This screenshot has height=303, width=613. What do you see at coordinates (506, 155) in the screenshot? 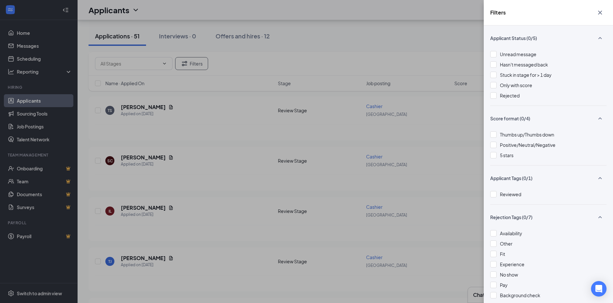
I see `span: 5 stars` at bounding box center [506, 155].